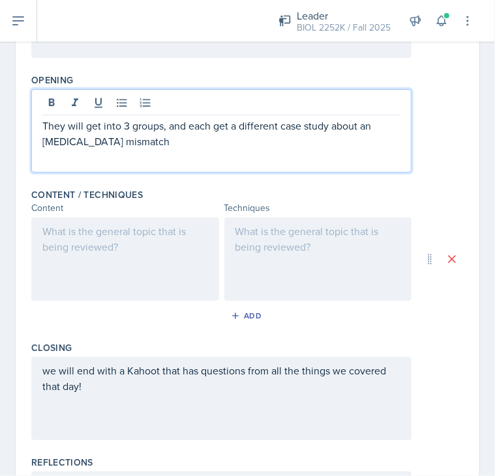  Describe the element at coordinates (125, 208) in the screenshot. I see `div: Content` at that location.